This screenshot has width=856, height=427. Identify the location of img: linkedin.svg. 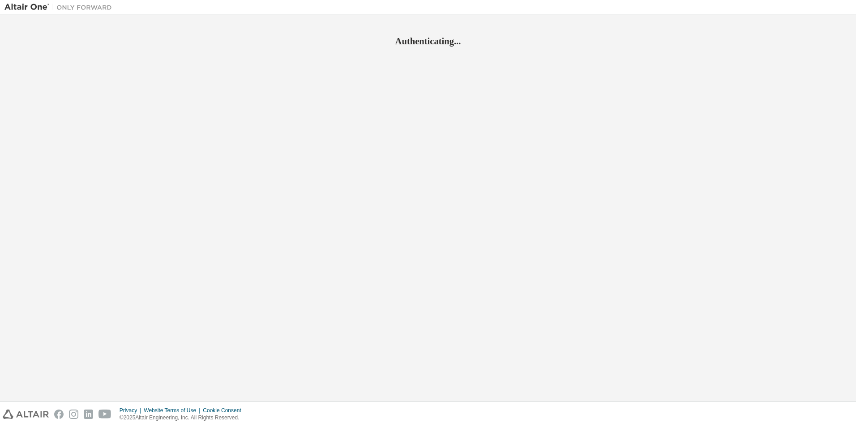
(88, 414).